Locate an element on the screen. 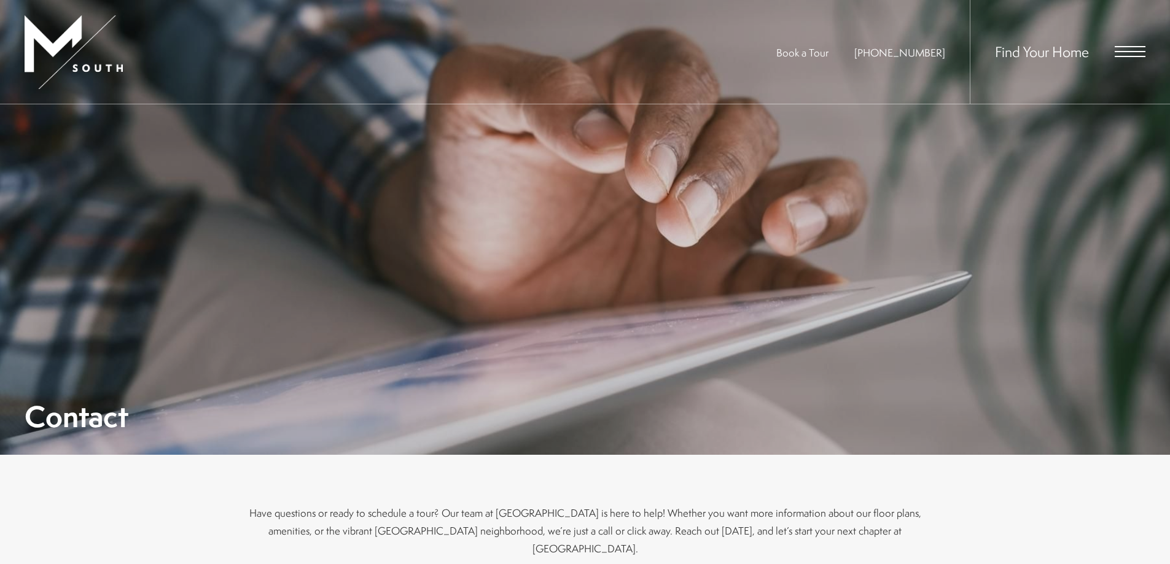 This screenshot has height=564, width=1170. a: Call Us at 813-570-8014 is located at coordinates (899, 52).